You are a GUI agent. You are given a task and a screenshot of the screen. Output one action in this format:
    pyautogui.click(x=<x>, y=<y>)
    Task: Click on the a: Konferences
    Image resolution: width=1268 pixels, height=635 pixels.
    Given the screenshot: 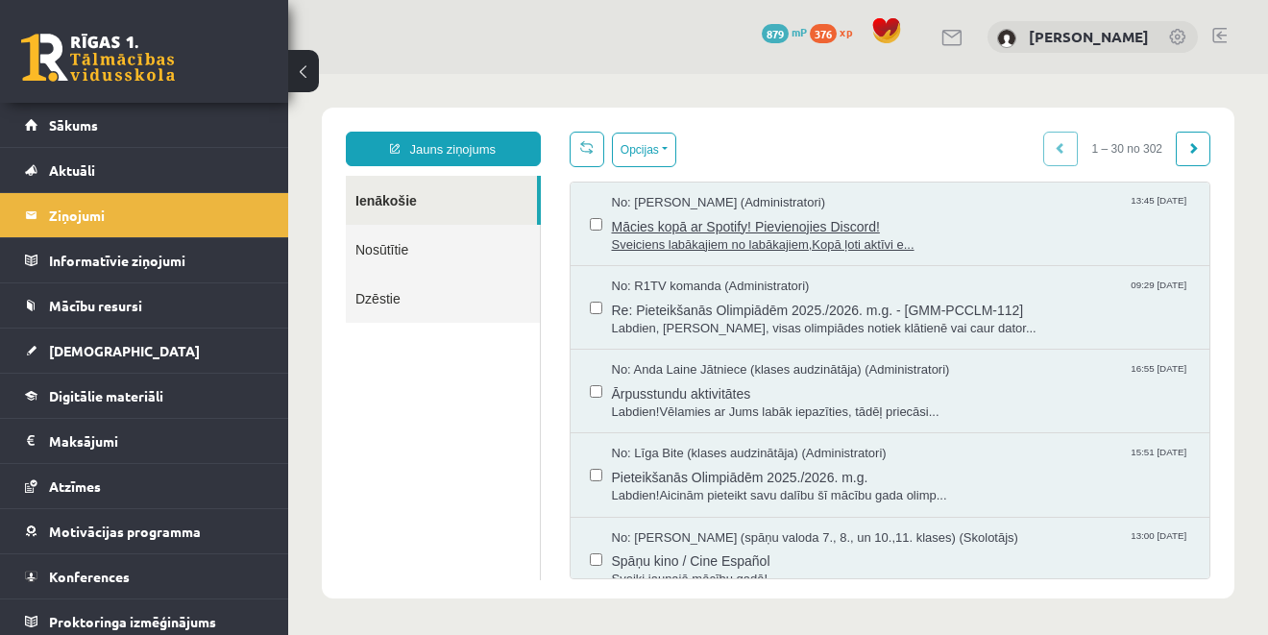 What is the action you would take?
    pyautogui.click(x=144, y=576)
    